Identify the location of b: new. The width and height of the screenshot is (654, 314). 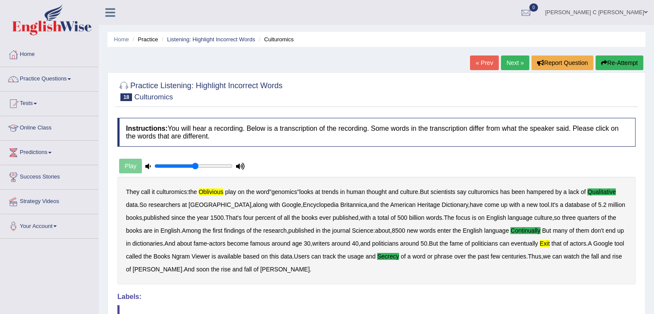
(533, 205).